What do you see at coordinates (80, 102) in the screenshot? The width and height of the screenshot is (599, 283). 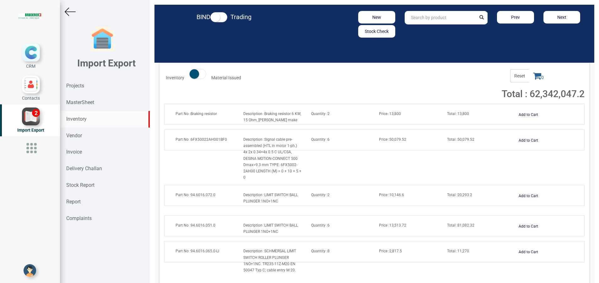 I see `strong: MasterSheet` at bounding box center [80, 102].